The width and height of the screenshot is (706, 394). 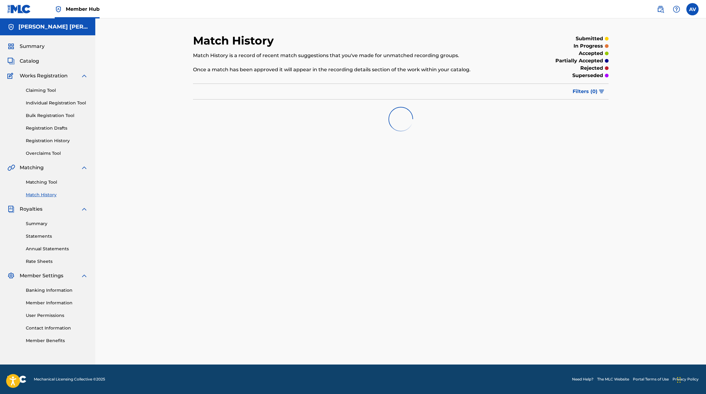 What do you see at coordinates (661, 9) in the screenshot?
I see `img: search` at bounding box center [661, 9].